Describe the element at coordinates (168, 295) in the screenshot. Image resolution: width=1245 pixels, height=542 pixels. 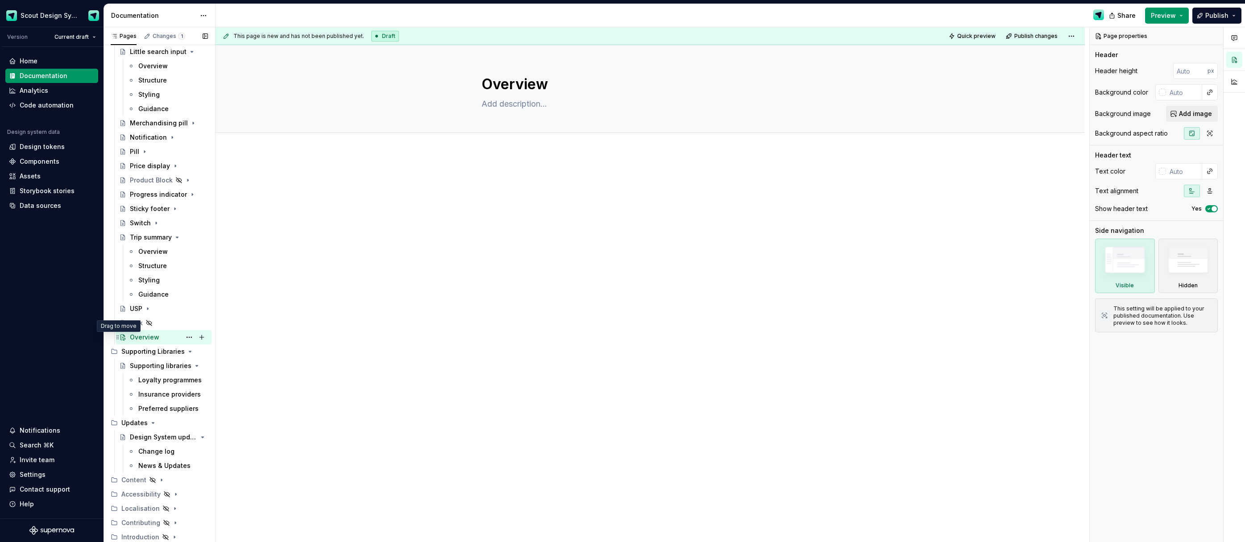
I see `a: Guidance` at that location.